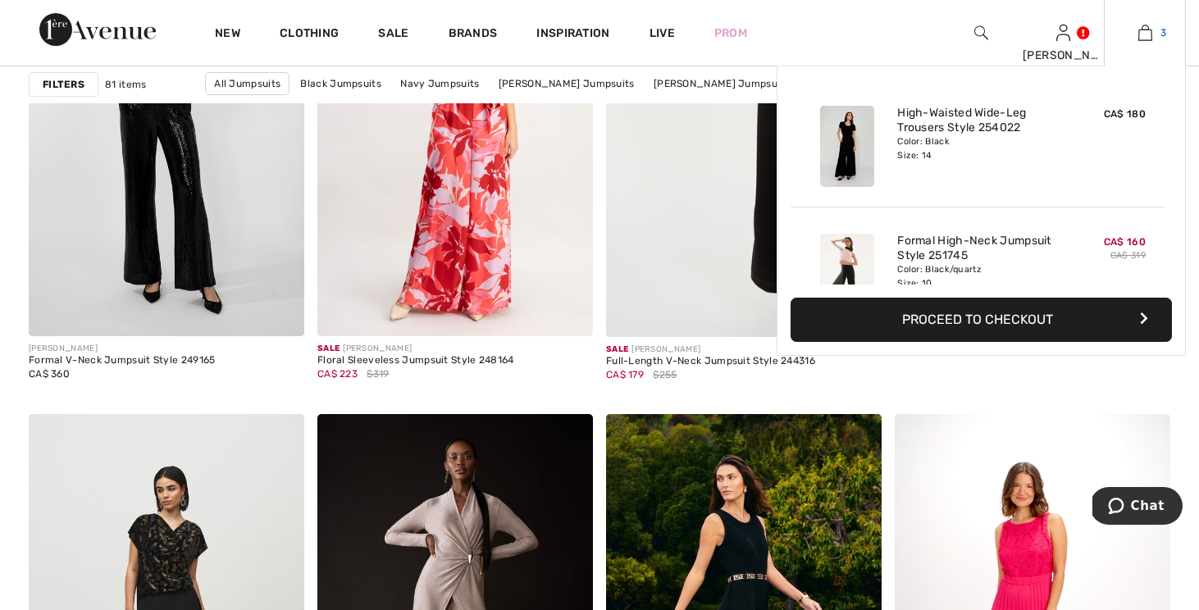 Image resolution: width=1199 pixels, height=610 pixels. Describe the element at coordinates (1063, 33) in the screenshot. I see `img: My Info` at that location.